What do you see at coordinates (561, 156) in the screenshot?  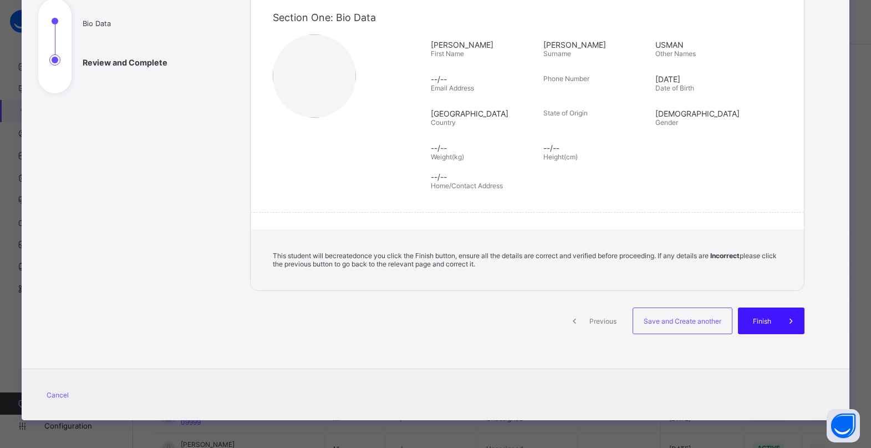 I see `span: Height(cm)` at bounding box center [561, 156].